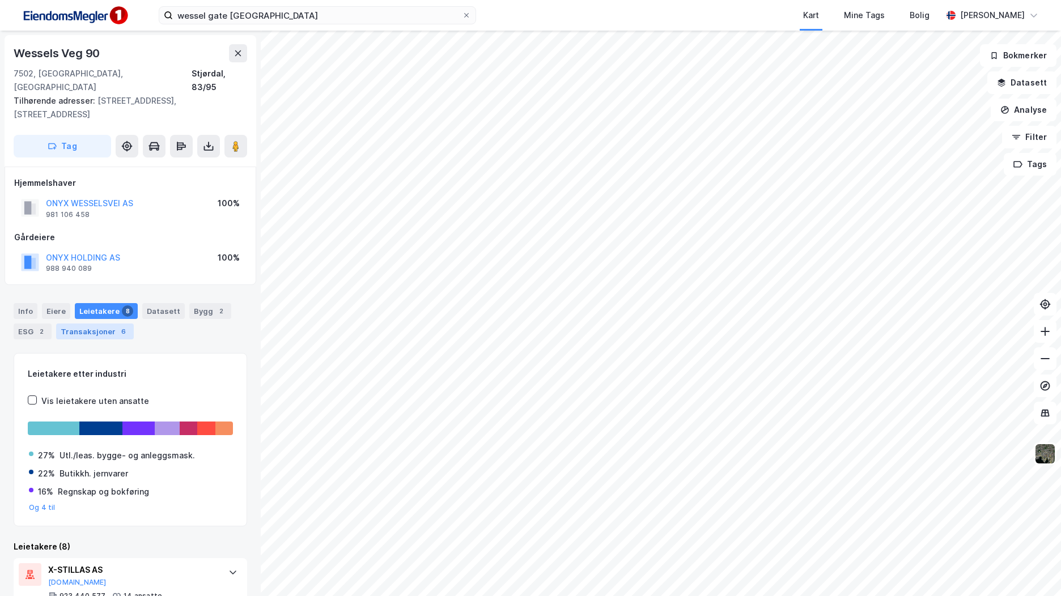  Describe the element at coordinates (219, 81) in the screenshot. I see `div: Stjørdal, 83/95` at that location.